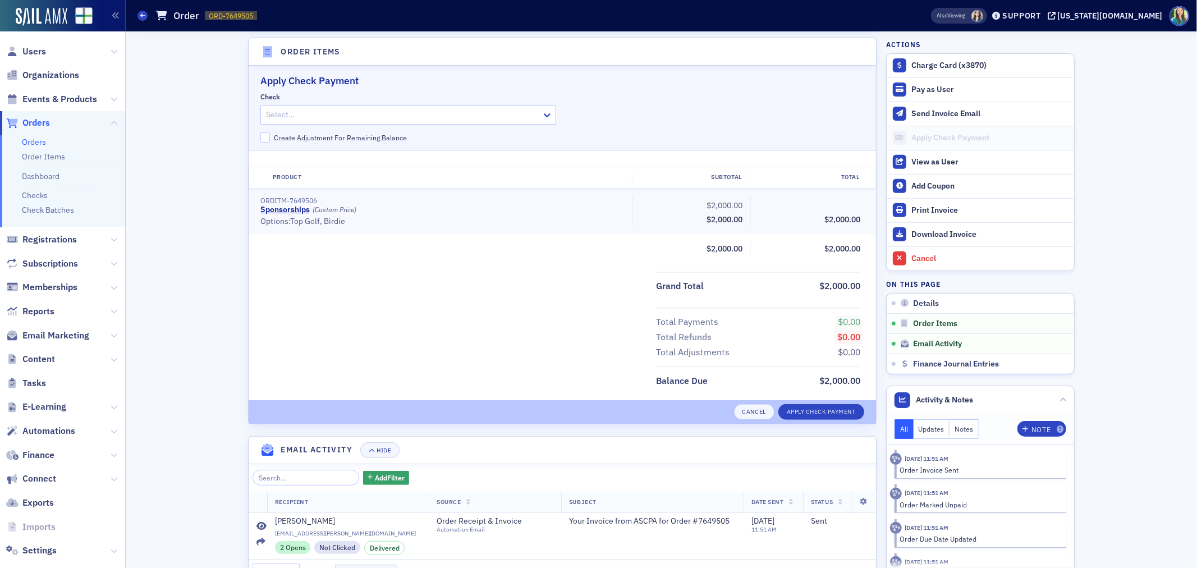 Image resolution: width=1197 pixels, height=568 pixels. Describe the element at coordinates (38, 503) in the screenshot. I see `span: Exports` at that location.